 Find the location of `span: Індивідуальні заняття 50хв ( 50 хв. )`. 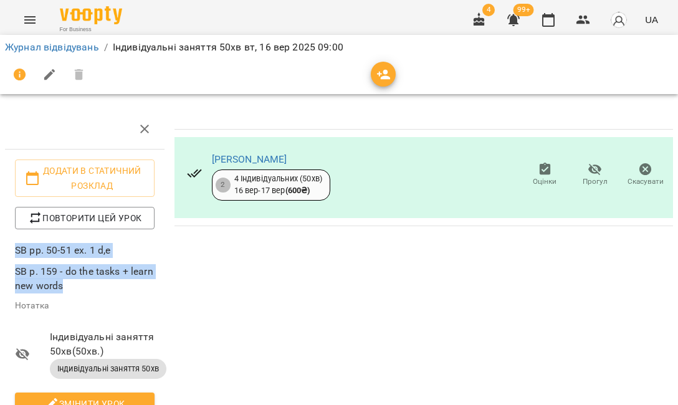

span: Індивідуальні заняття 50хв ( 50 хв. ) is located at coordinates (102, 344).